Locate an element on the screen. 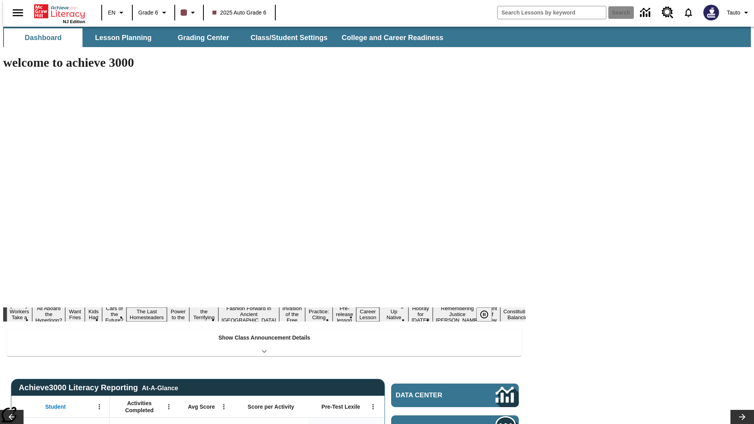  span: Pre-Test Lexile is located at coordinates (341, 407).